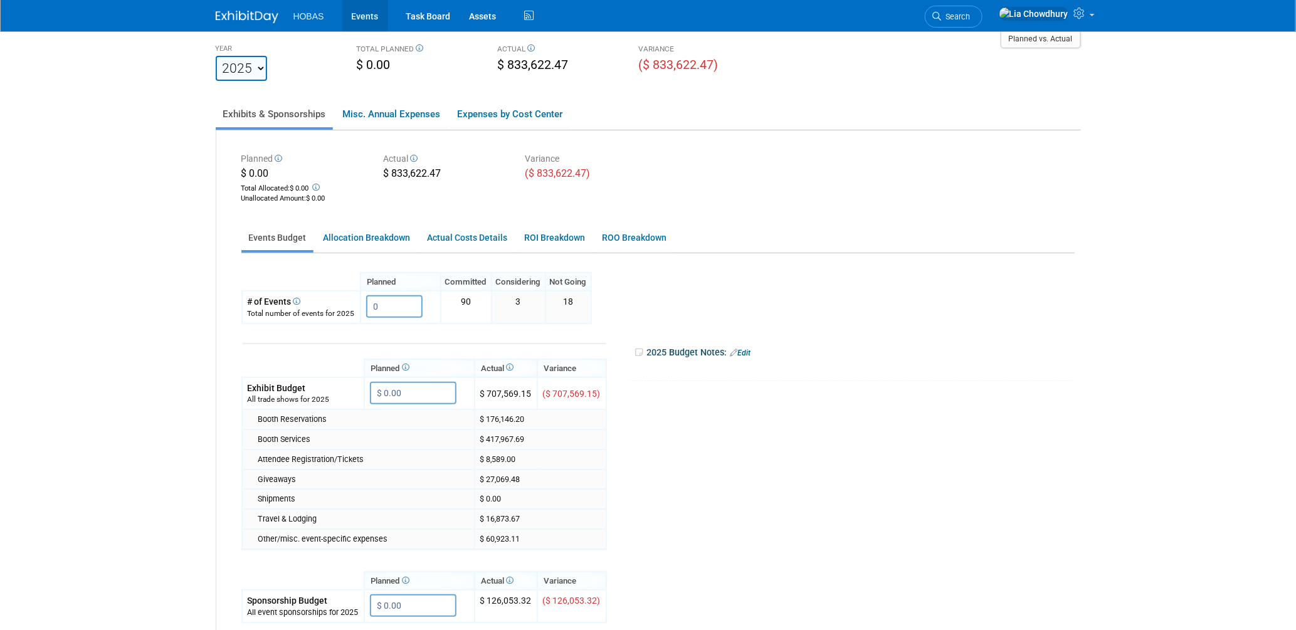  What do you see at coordinates (540, 480) in the screenshot?
I see `td: $ 27,069.48` at bounding box center [540, 480].